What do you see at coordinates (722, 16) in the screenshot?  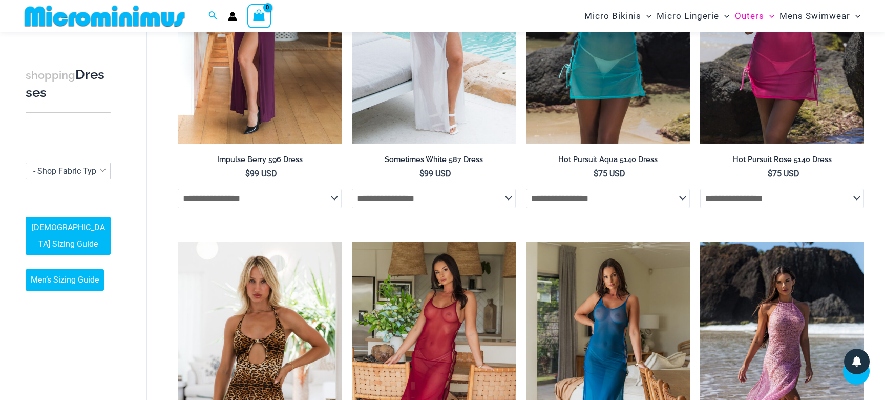 I see `nav: Site Navigation` at bounding box center [722, 16].